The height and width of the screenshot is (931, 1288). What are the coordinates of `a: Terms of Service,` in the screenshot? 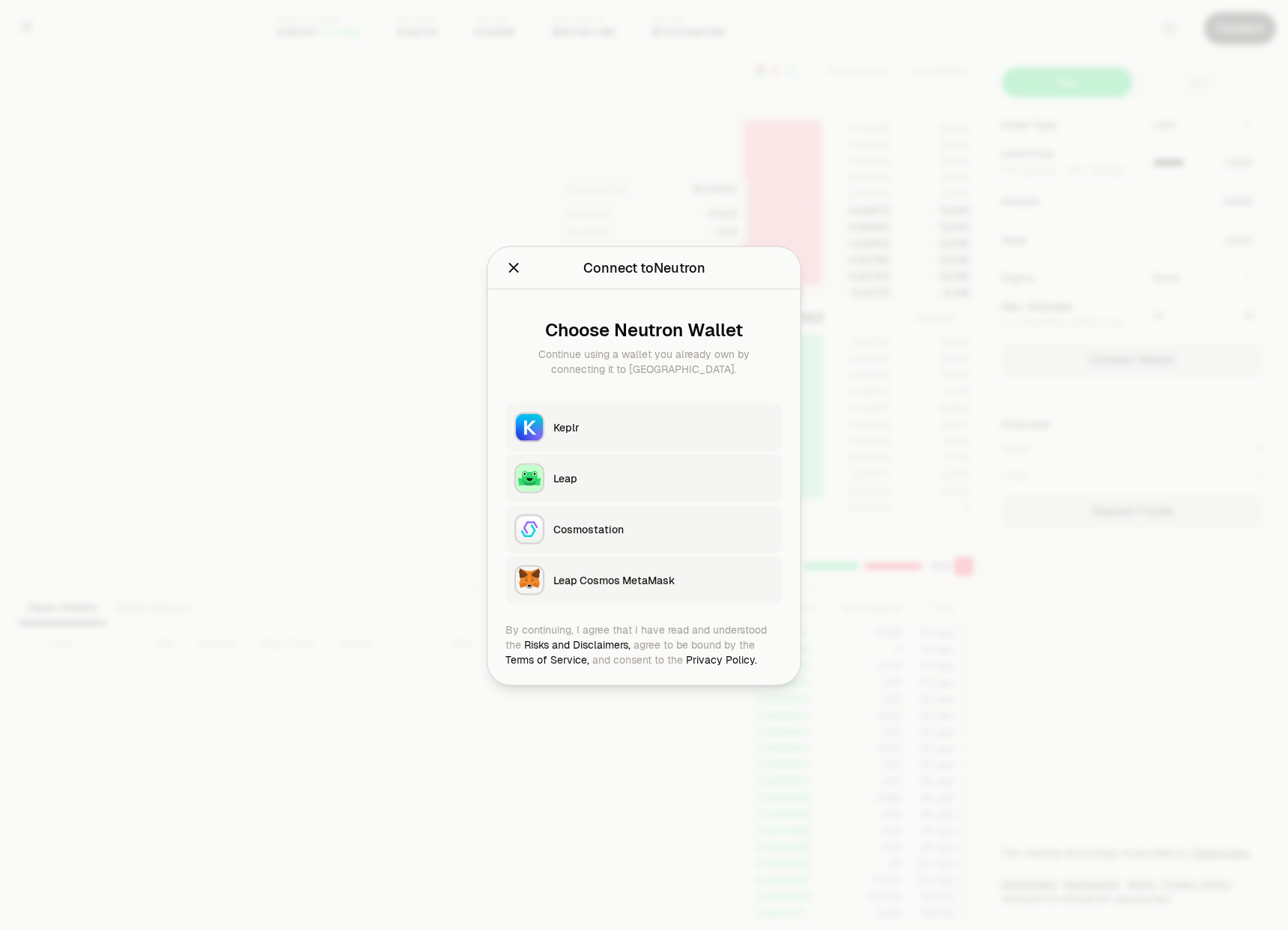 It's located at (547, 659).